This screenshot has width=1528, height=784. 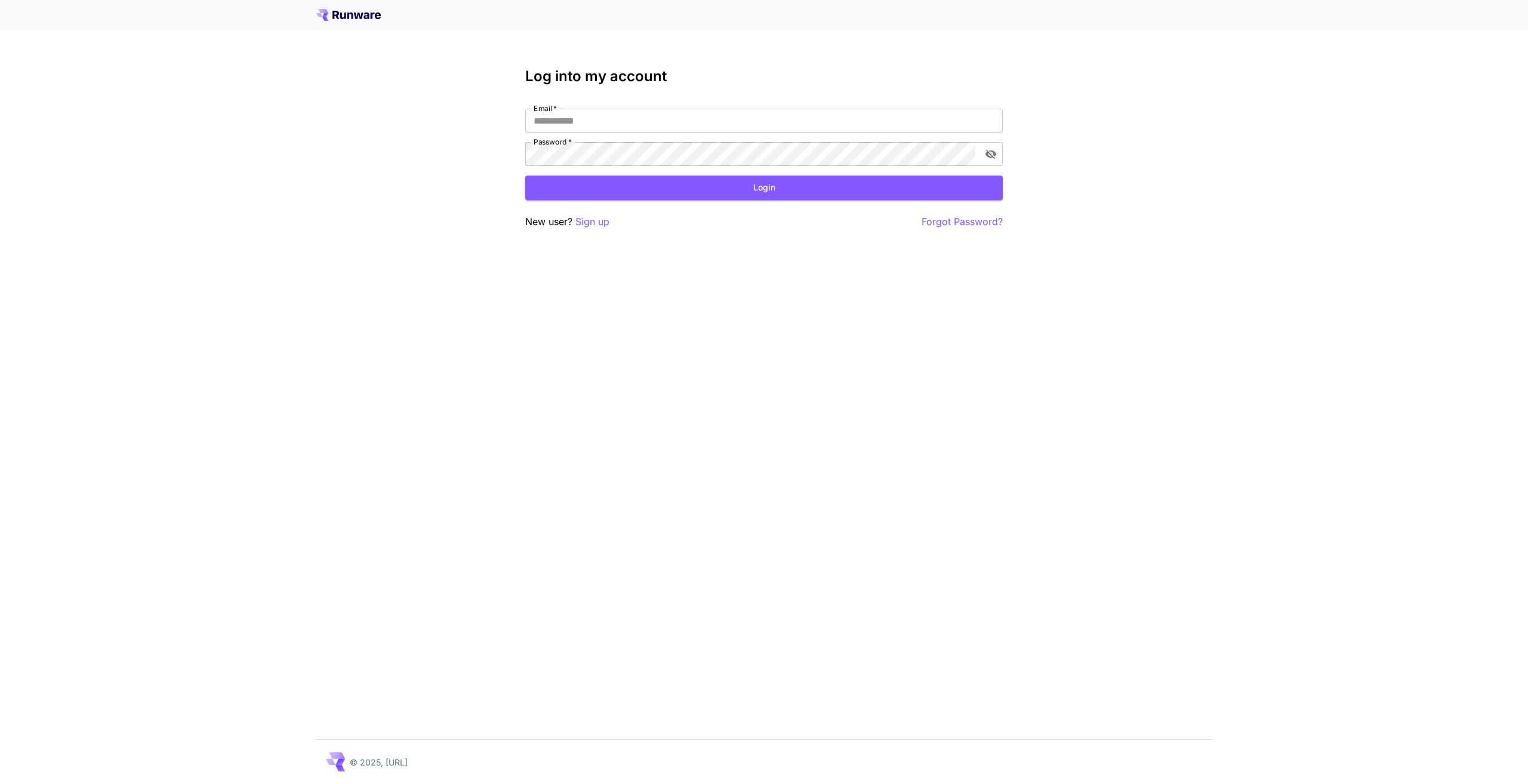 What do you see at coordinates (962, 221) in the screenshot?
I see `p: Forgot Password?` at bounding box center [962, 221].